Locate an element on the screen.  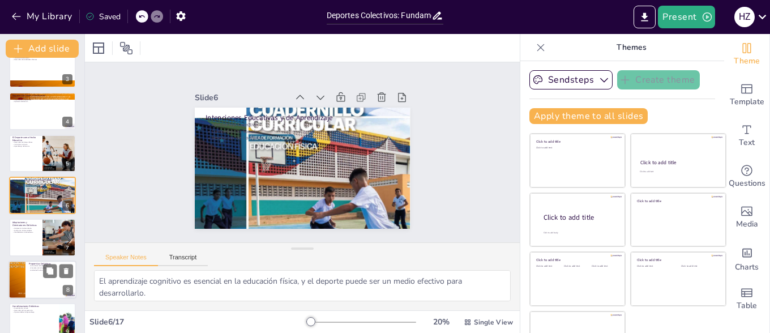
p: Aplicación Educativa is located at coordinates (42, 102).